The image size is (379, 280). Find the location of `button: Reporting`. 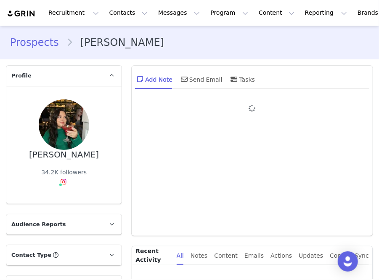

button: Reporting is located at coordinates (326, 13).